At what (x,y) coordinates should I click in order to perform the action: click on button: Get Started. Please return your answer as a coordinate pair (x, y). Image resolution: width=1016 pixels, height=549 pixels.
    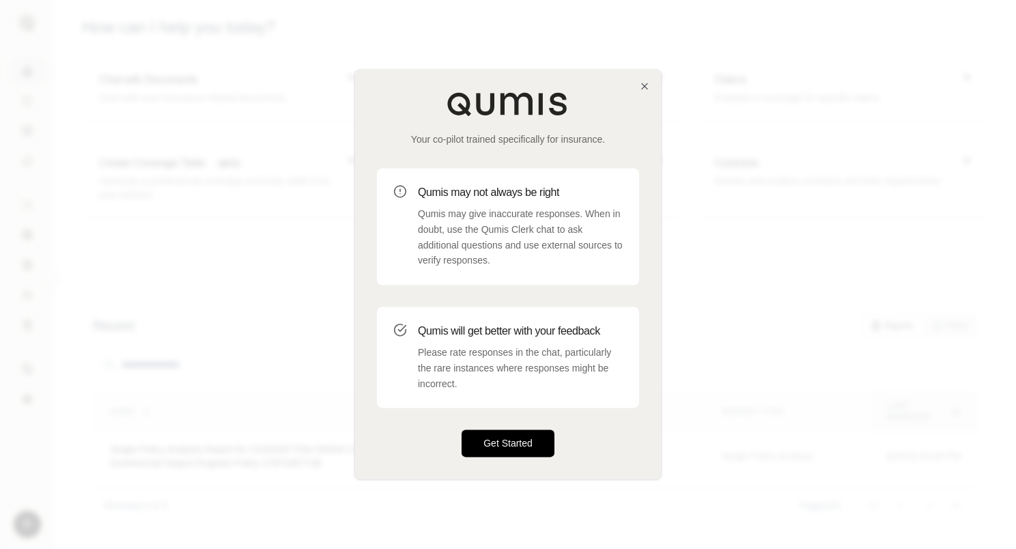
    Looking at the image, I should click on (508, 444).